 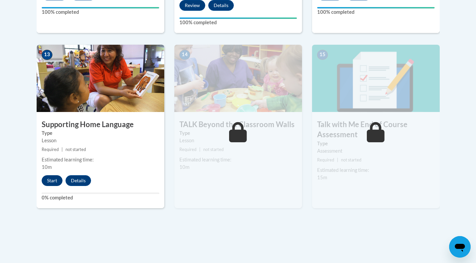 What do you see at coordinates (47, 55) in the screenshot?
I see `span: 13` at bounding box center [47, 55].